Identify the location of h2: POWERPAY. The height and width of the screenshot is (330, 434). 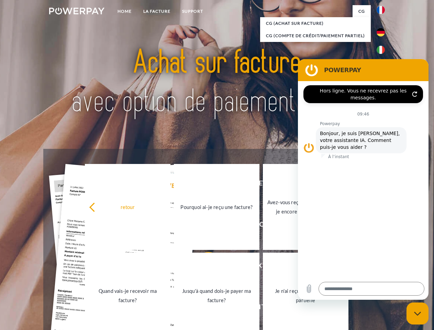
(75, 11).